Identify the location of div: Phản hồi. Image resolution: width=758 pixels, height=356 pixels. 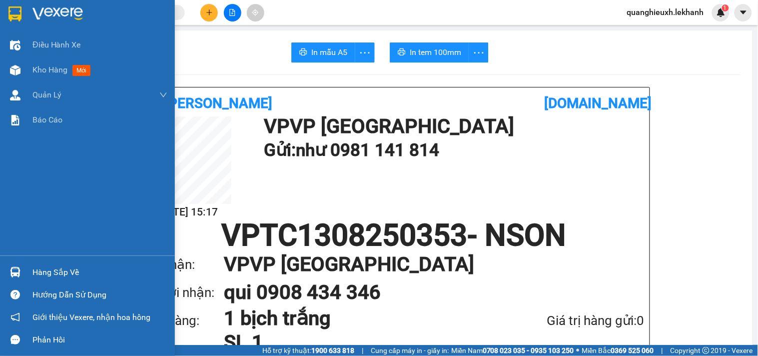
(100, 340).